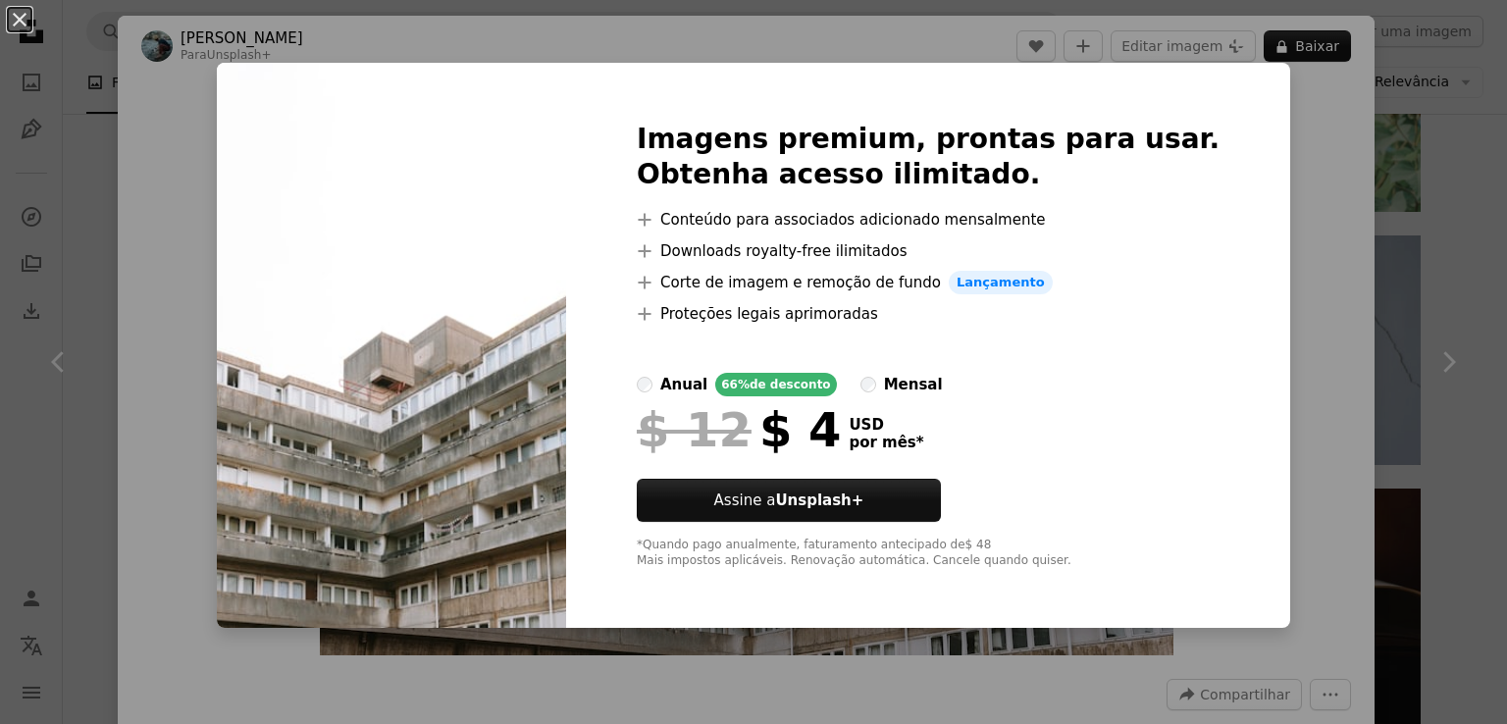 The image size is (1507, 724). Describe the element at coordinates (684, 385) in the screenshot. I see `div: anual` at that location.